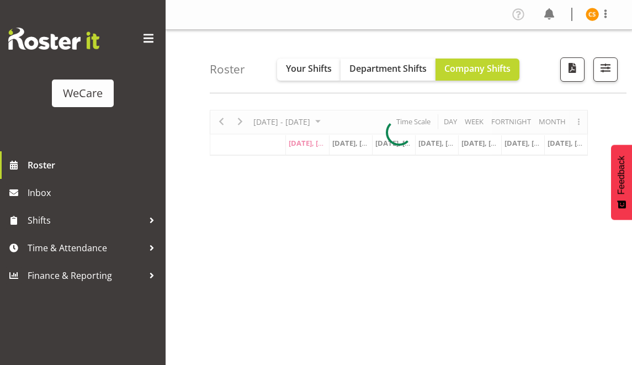 The image size is (632, 365). I want to click on span: Feedback, so click(621, 175).